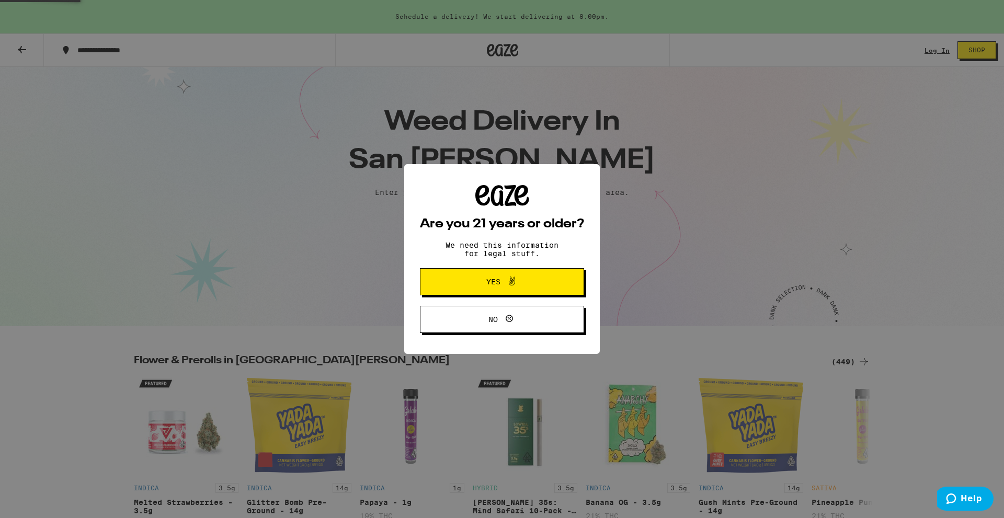  I want to click on button: No, so click(502, 320).